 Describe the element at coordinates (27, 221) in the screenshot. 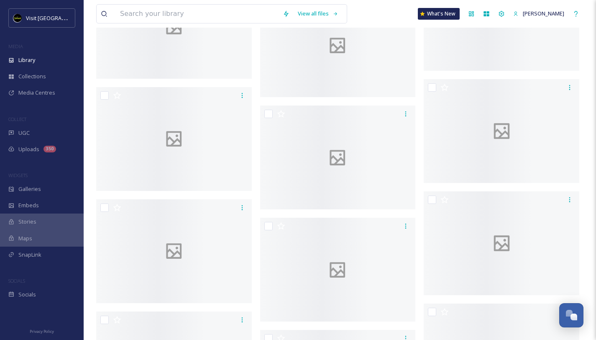

I see `span: Stories` at that location.